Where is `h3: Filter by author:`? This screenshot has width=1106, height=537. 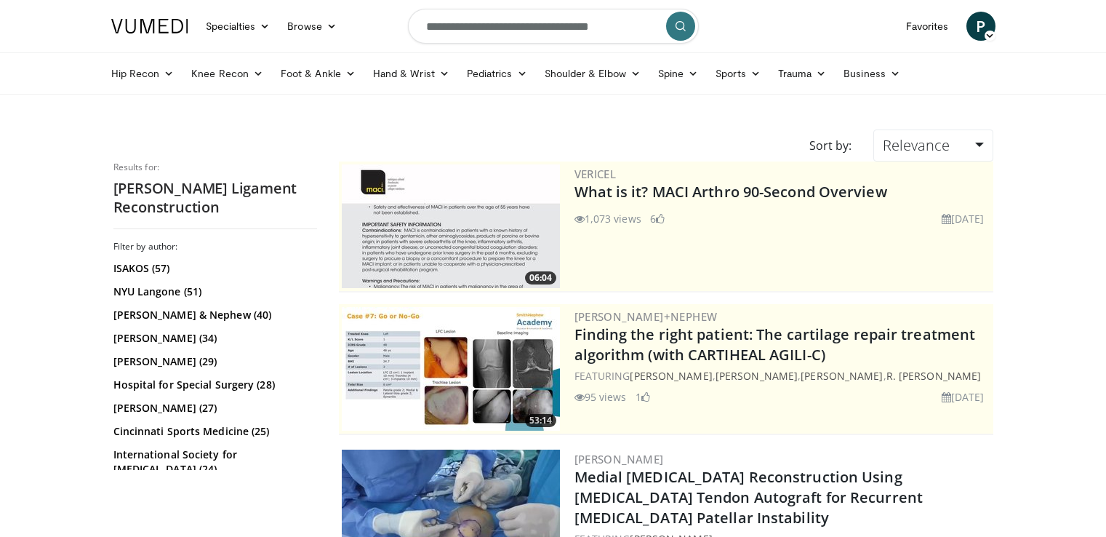
h3: Filter by author: is located at coordinates (215, 246).